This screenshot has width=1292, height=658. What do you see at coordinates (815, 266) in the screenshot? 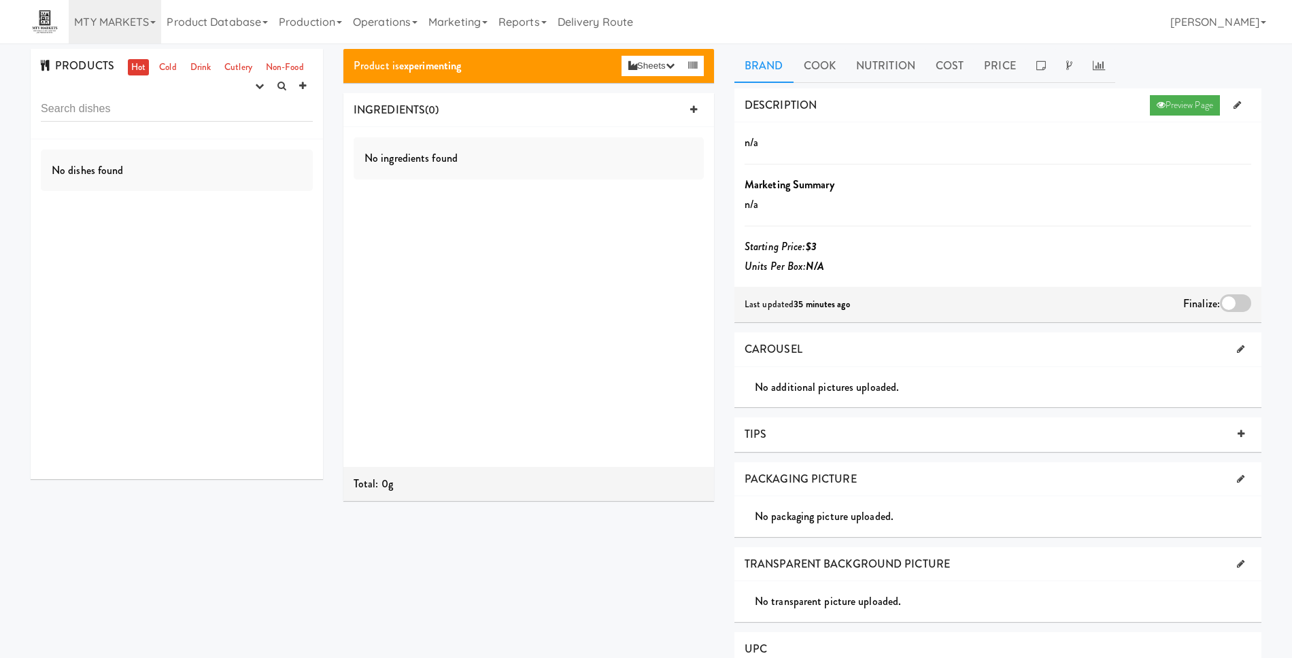
I see `b: N/A` at bounding box center [815, 266].